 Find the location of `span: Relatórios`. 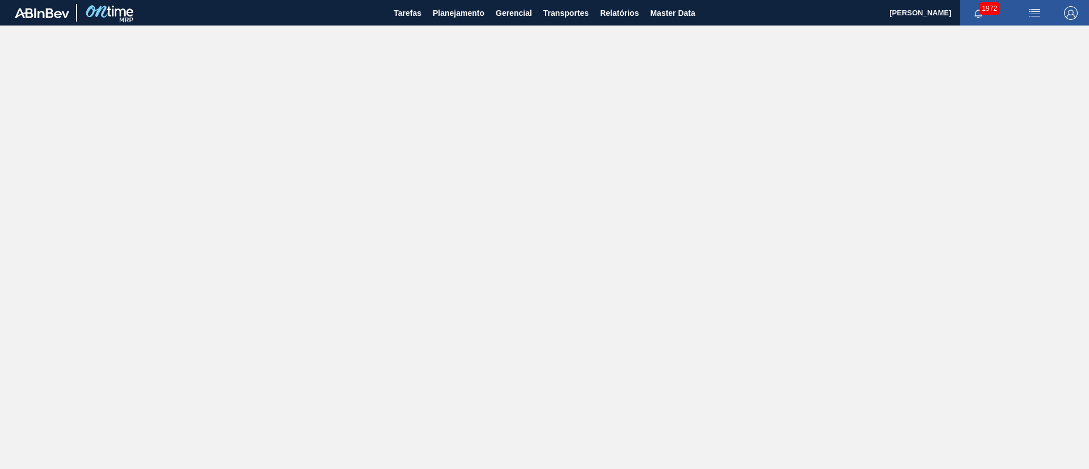

span: Relatórios is located at coordinates (619, 13).